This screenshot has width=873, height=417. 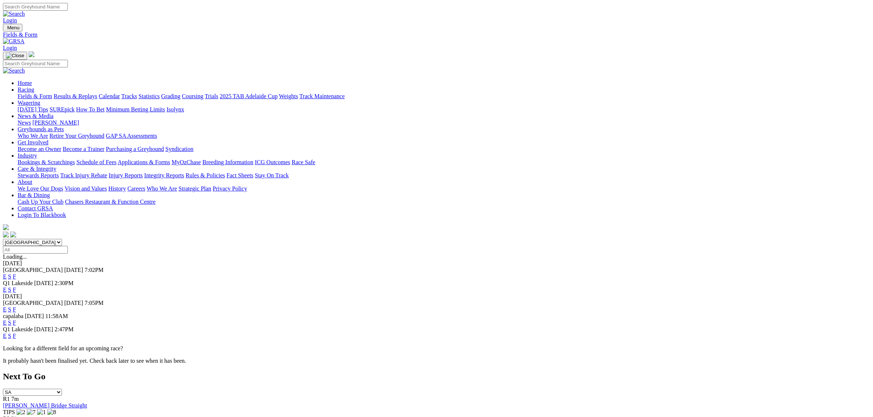 I want to click on a: Grading, so click(x=171, y=96).